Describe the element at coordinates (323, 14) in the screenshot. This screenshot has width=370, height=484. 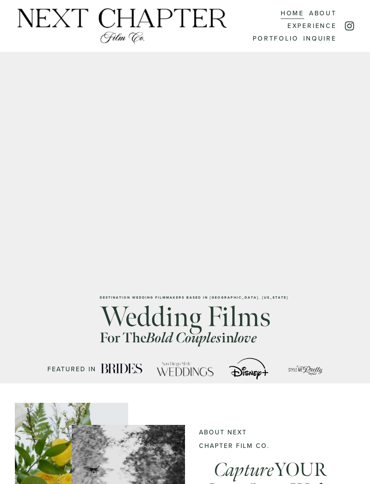
I see `a: About` at that location.